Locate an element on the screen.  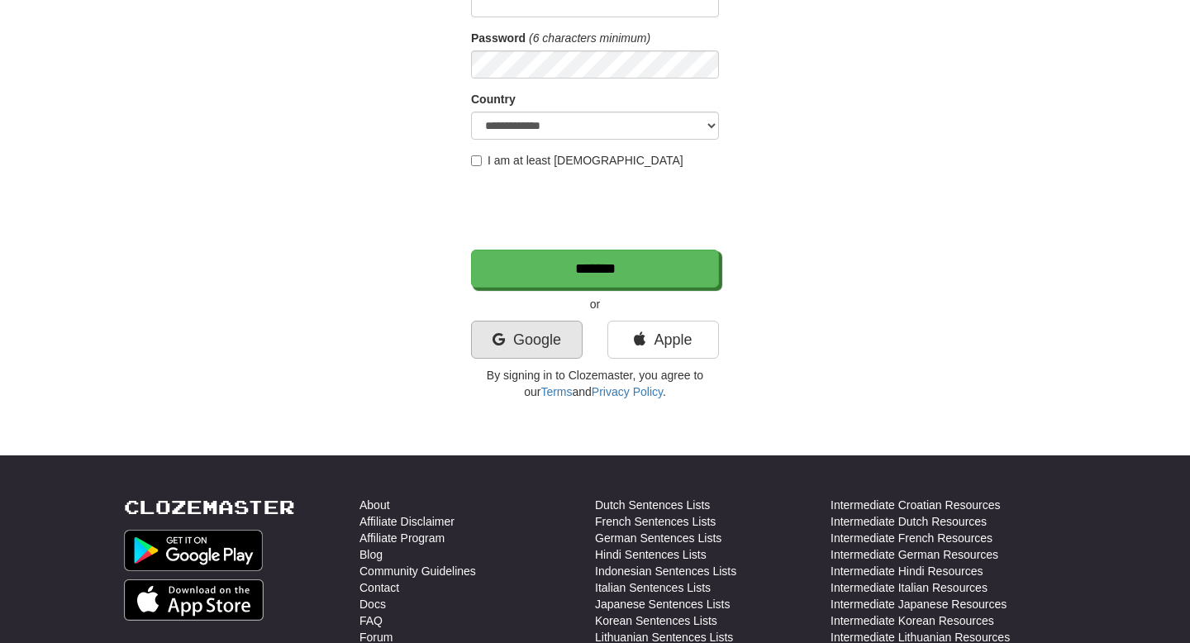
a: Community Guidelines is located at coordinates (417, 571).